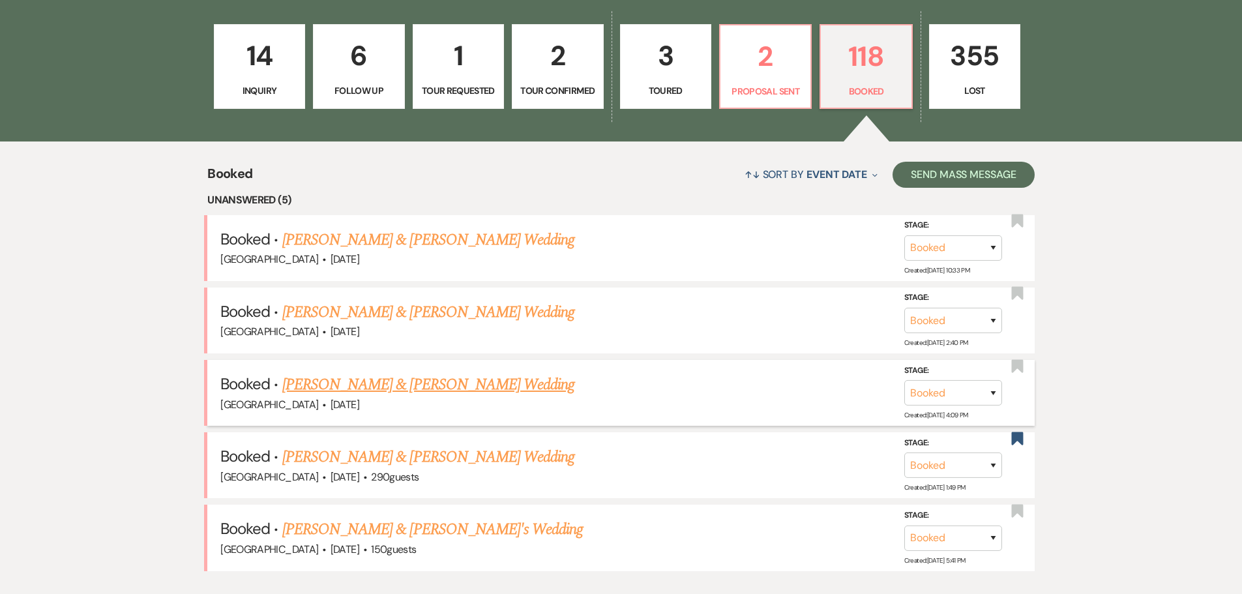  Describe the element at coordinates (259, 91) in the screenshot. I see `p: Inquiry` at that location.